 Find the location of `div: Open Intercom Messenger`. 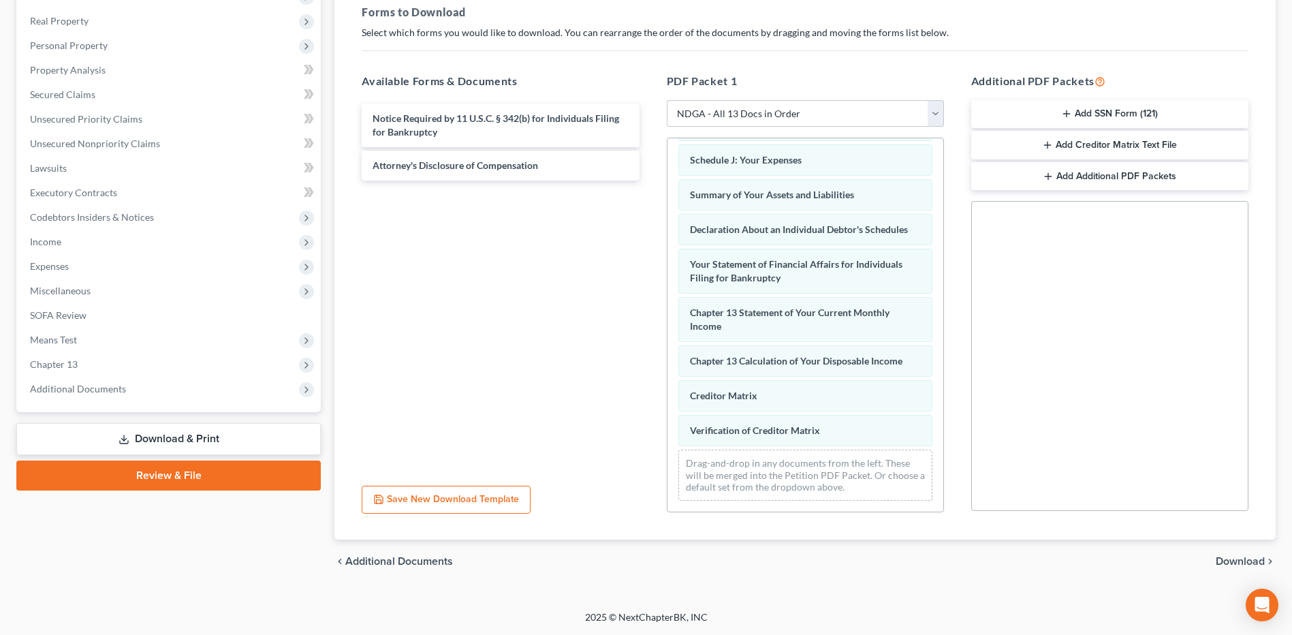

div: Open Intercom Messenger is located at coordinates (1262, 605).